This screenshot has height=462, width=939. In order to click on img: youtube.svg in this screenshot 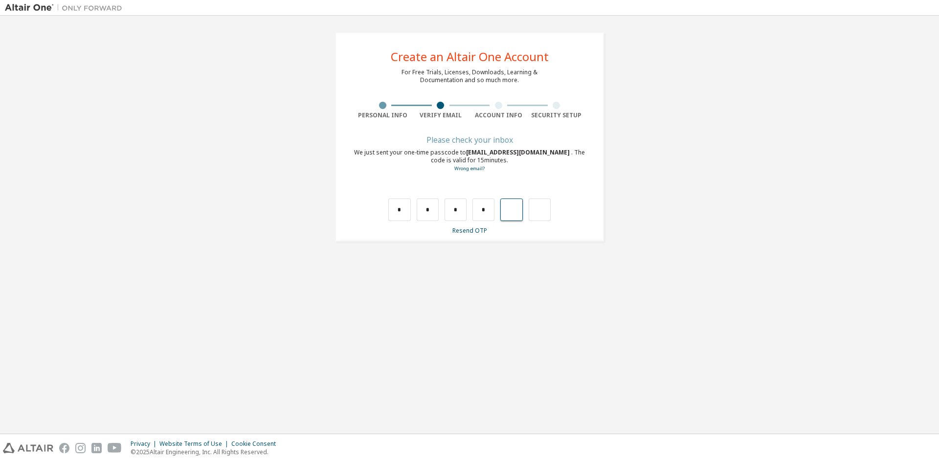, I will do `click(114, 448)`.